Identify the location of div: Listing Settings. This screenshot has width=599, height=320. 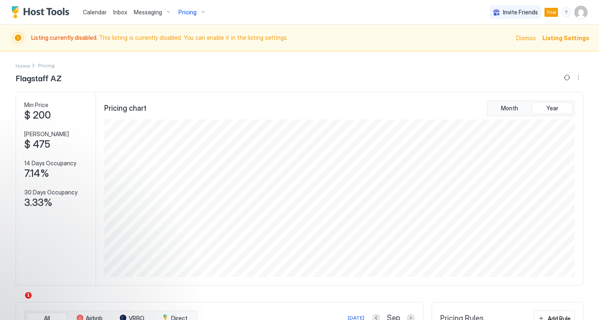
(566, 38).